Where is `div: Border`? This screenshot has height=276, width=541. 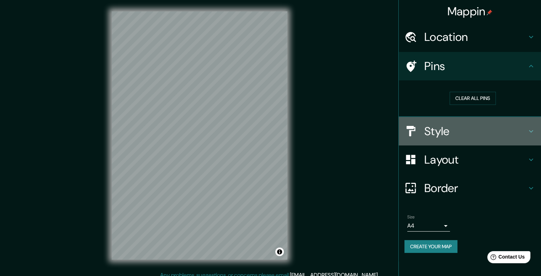 div: Border is located at coordinates (470, 188).